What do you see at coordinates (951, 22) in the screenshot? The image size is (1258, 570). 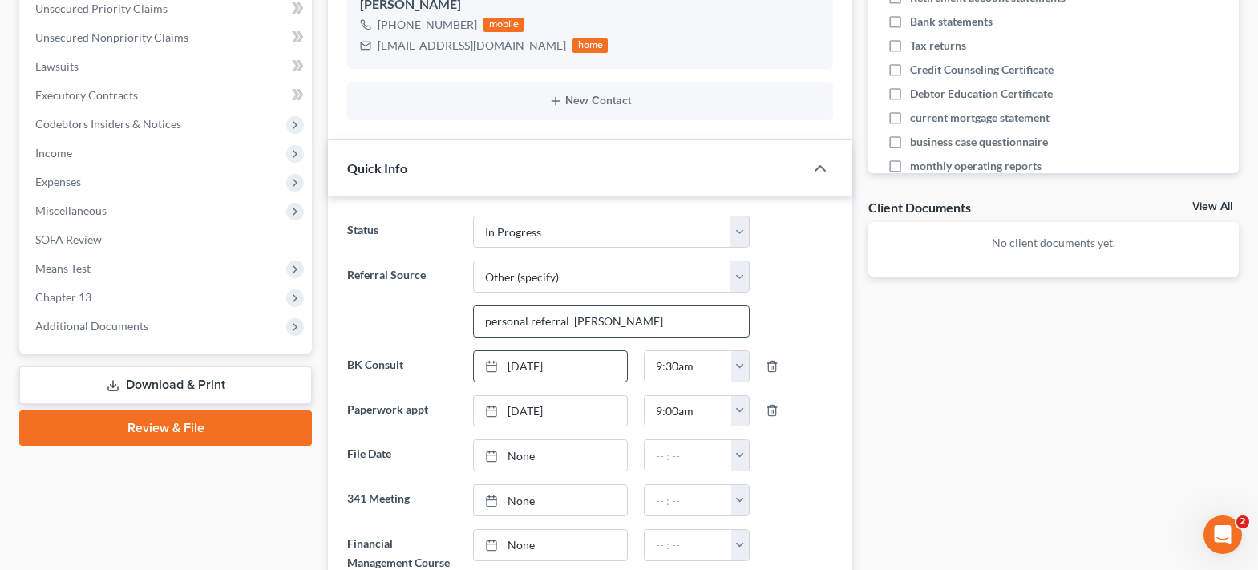 I see `span: Bank statements` at bounding box center [951, 22].